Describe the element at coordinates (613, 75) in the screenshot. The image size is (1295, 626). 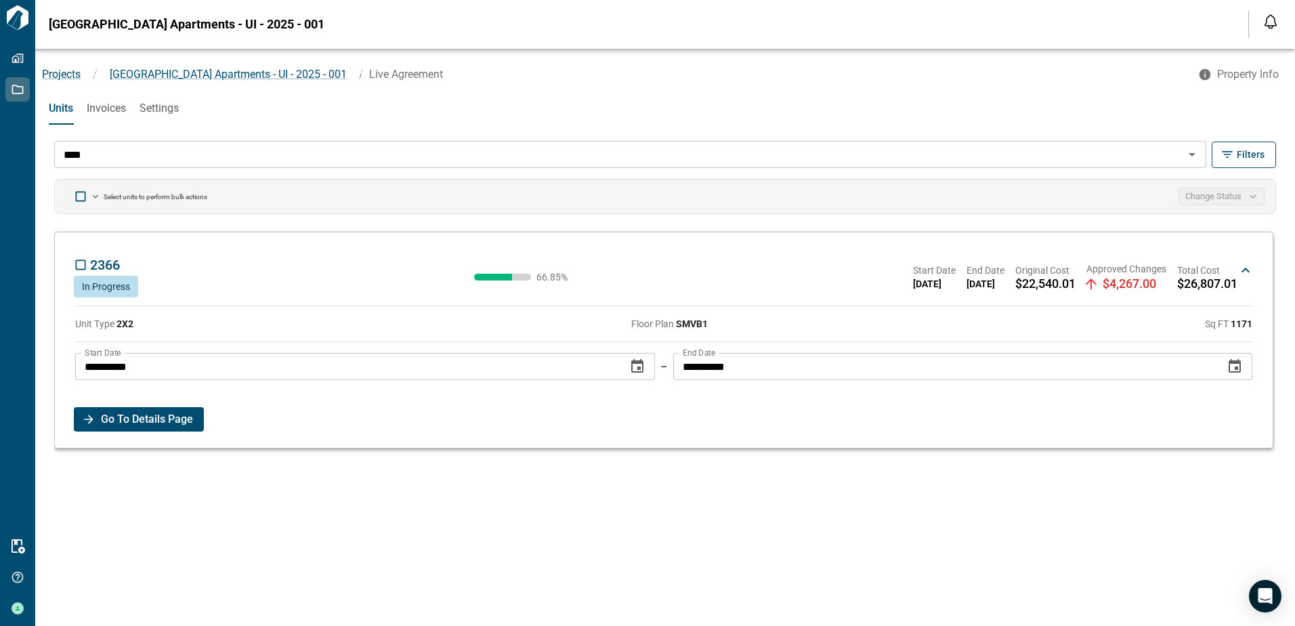
I see `nav: breadcrumb` at that location.